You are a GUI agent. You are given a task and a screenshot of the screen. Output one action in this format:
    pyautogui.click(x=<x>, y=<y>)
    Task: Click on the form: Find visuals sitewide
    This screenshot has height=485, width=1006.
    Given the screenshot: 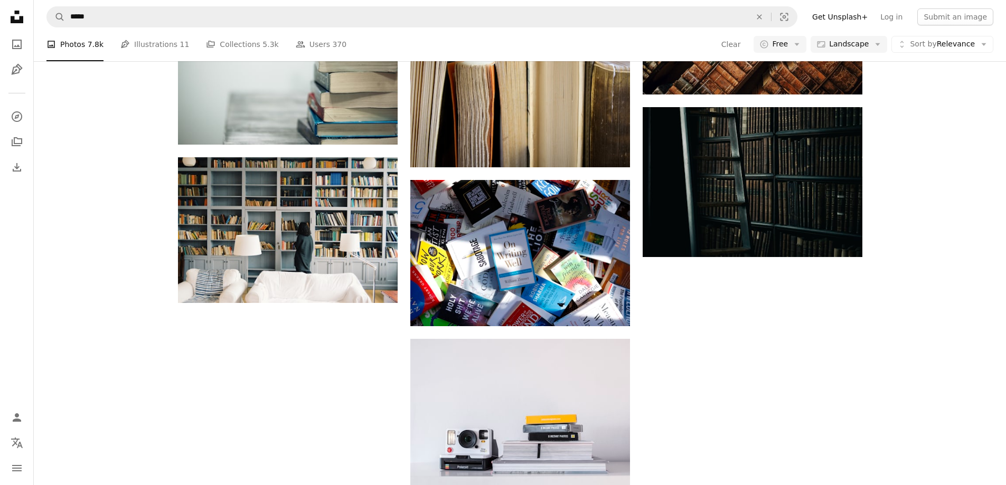 What is the action you would take?
    pyautogui.click(x=422, y=17)
    